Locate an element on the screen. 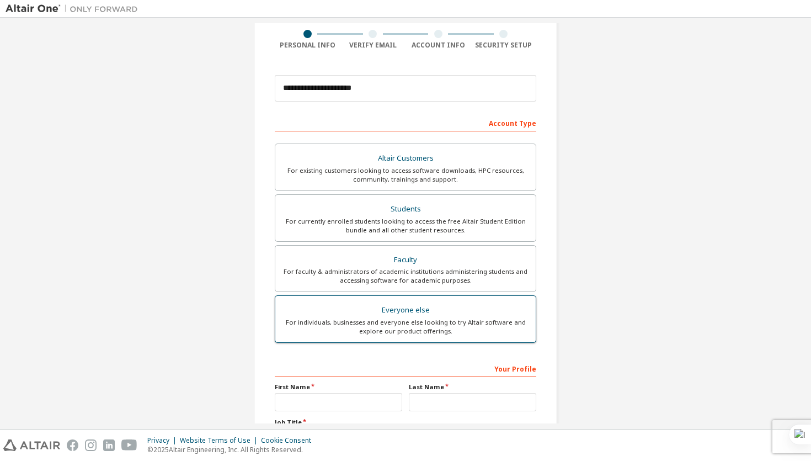 The image size is (811, 461). img: altair_logo.svg is located at coordinates (31, 445).